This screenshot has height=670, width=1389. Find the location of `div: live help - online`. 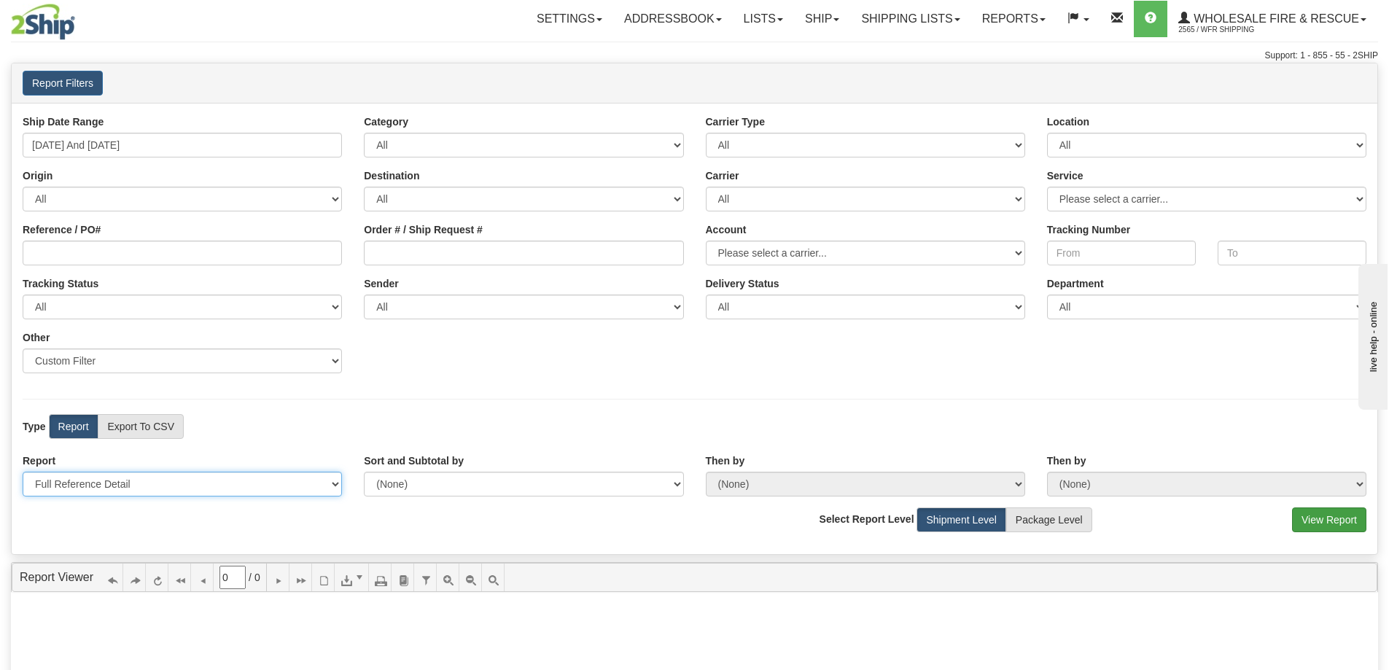

div: live help - online is located at coordinates (73, 18).